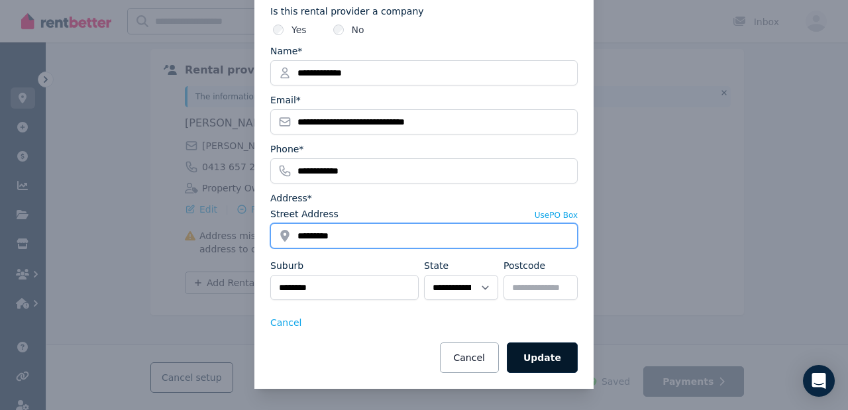 This screenshot has height=410, width=848. Describe the element at coordinates (542, 358) in the screenshot. I see `button: Update` at that location.